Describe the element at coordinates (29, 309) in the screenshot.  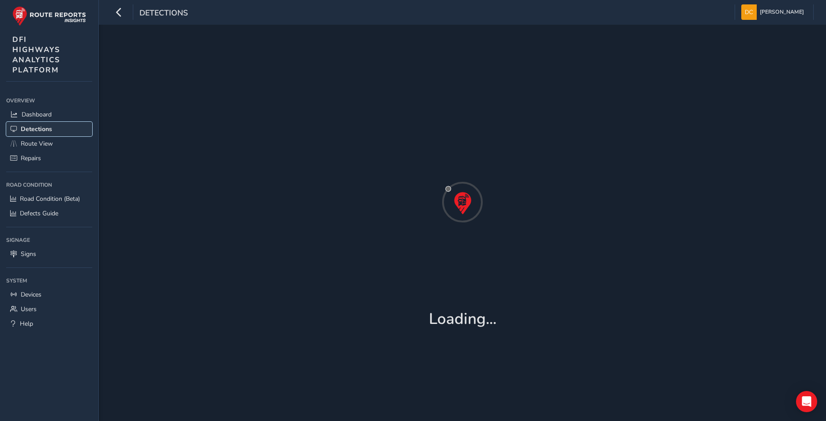
I see `span: Users` at that location.